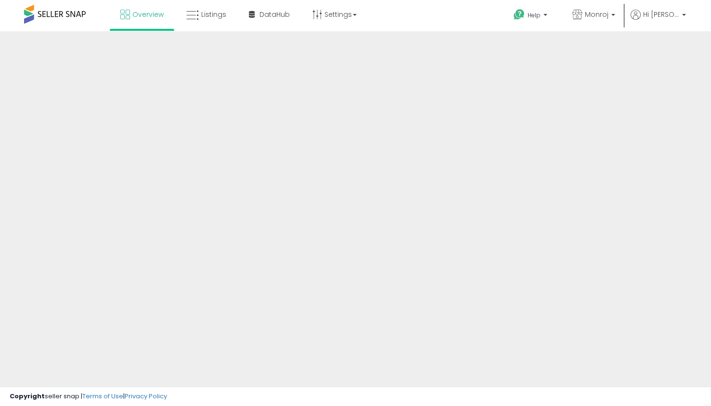 The width and height of the screenshot is (711, 406). What do you see at coordinates (102, 396) in the screenshot?
I see `a: Terms of Use` at bounding box center [102, 396].